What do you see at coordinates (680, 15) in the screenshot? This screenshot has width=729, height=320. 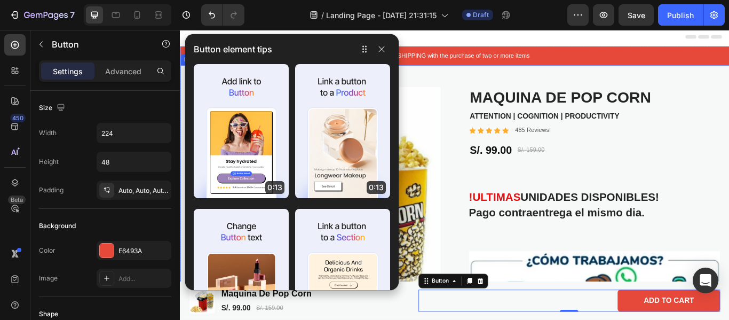 I see `button: Publish` at bounding box center [680, 15].